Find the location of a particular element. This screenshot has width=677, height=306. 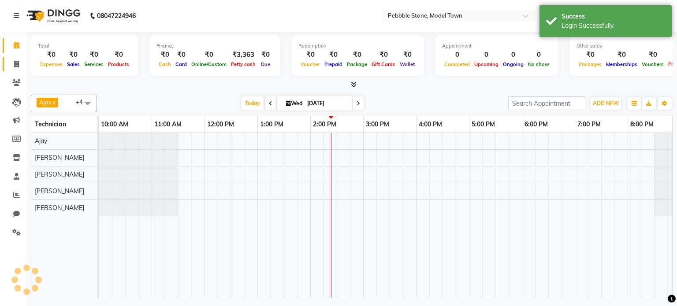

a: 10:00 AM is located at coordinates (115, 124).